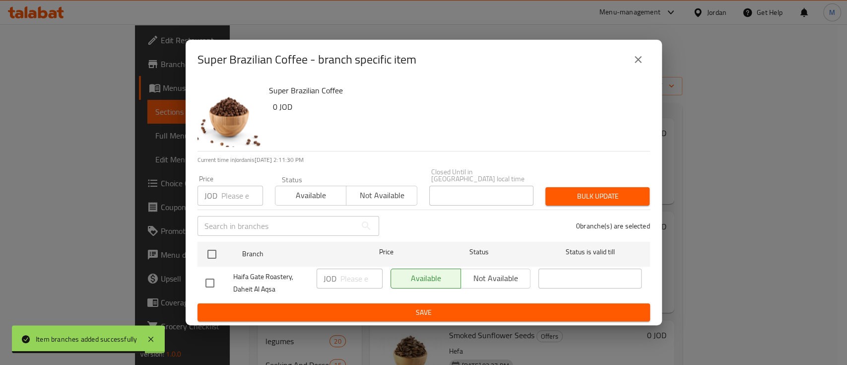 The width and height of the screenshot is (847, 365). I want to click on span: Save, so click(424, 312).